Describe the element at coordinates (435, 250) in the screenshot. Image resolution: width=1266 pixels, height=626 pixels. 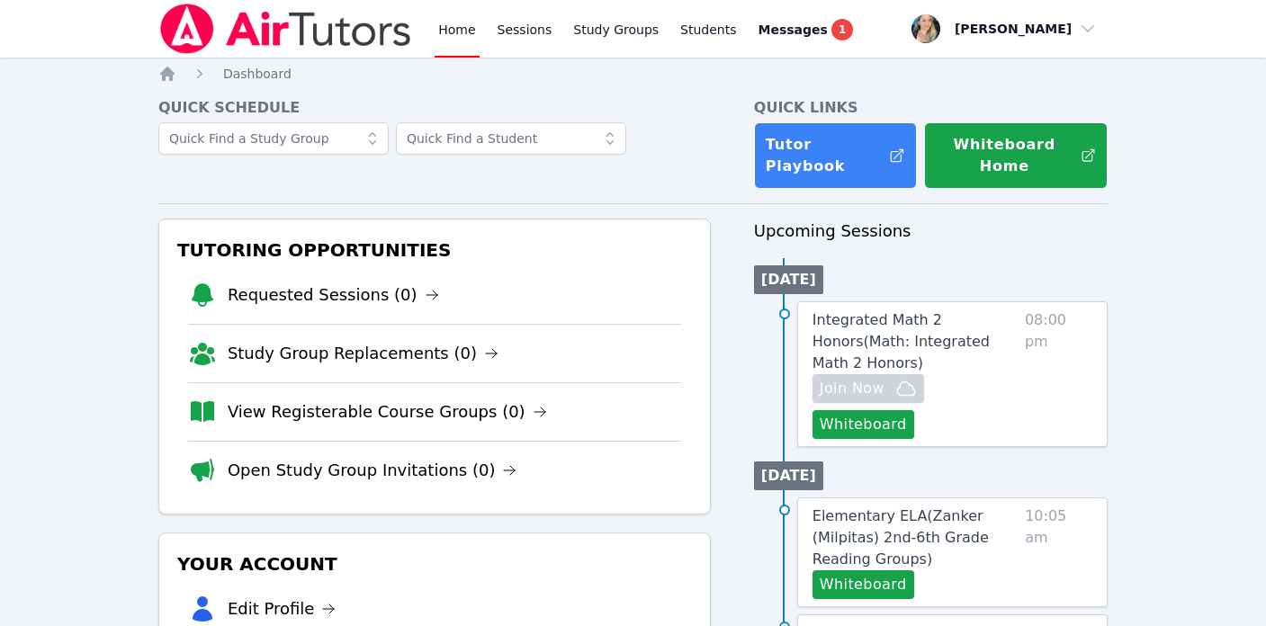
I see `h3: Tutoring Opportunities` at that location.